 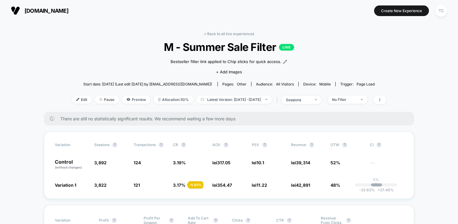 What do you see at coordinates (159, 99) in the screenshot?
I see `img: rebalance` at bounding box center [159, 99].